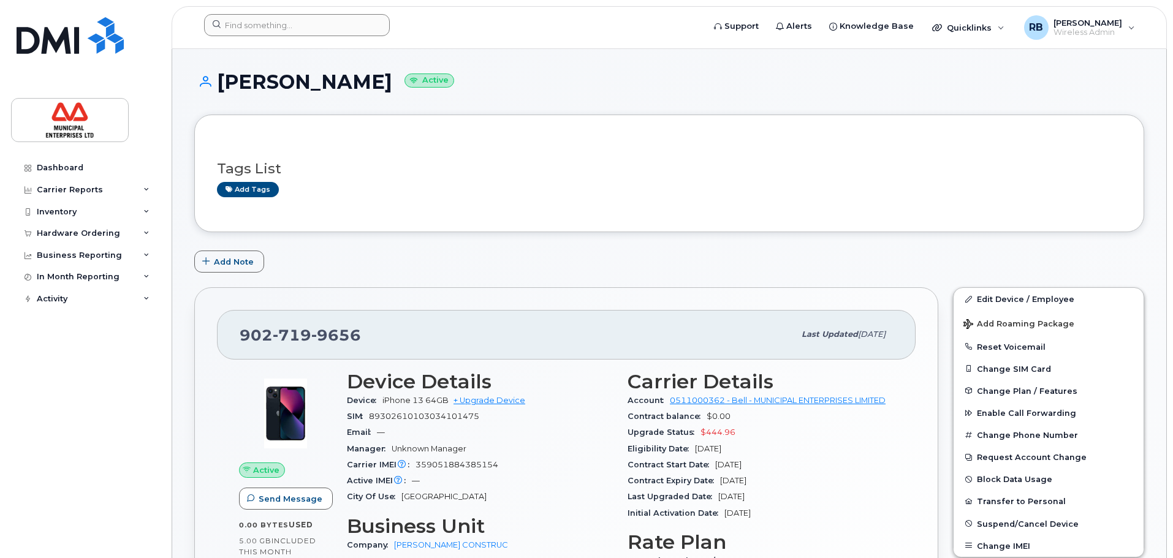  Describe the element at coordinates (664, 432) in the screenshot. I see `span: Upgrade Status` at that location.